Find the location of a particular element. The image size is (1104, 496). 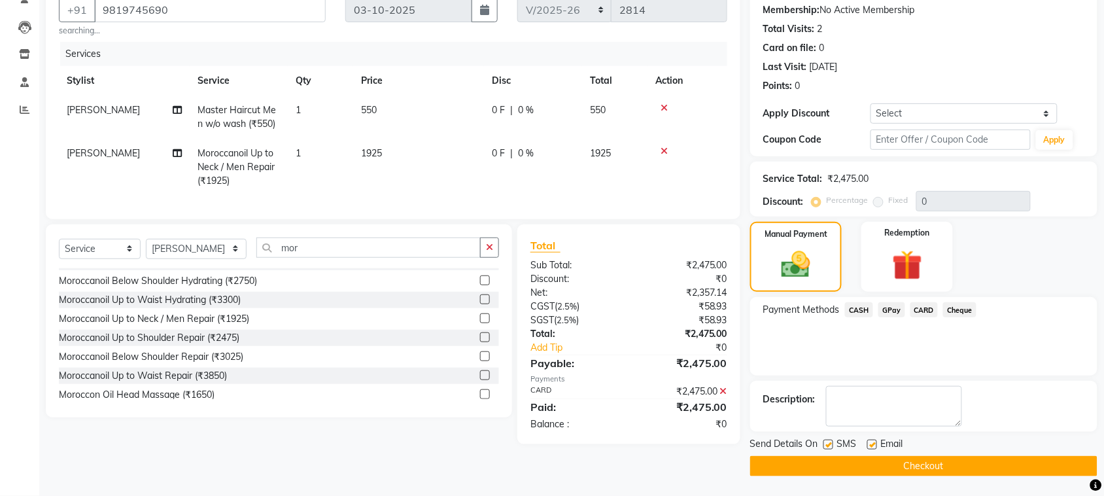

span: Master Haircut Men w/o wash (₹550) is located at coordinates (237, 116).